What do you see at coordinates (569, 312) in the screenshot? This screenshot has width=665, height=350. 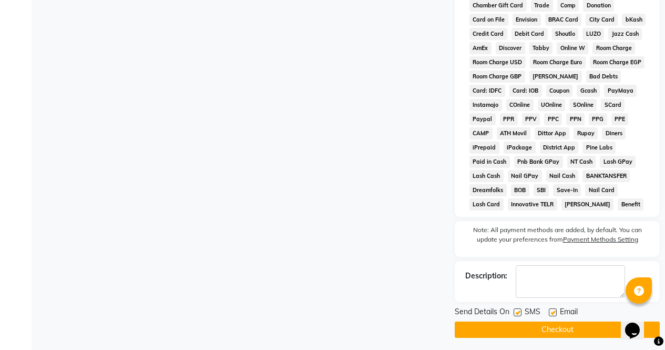 I see `span: Email` at bounding box center [569, 312].